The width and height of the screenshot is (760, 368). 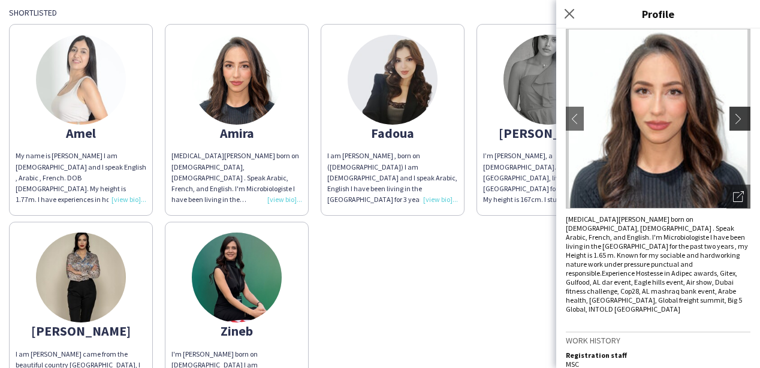 What do you see at coordinates (237, 331) in the screenshot?
I see `div: Zineb` at bounding box center [237, 331].